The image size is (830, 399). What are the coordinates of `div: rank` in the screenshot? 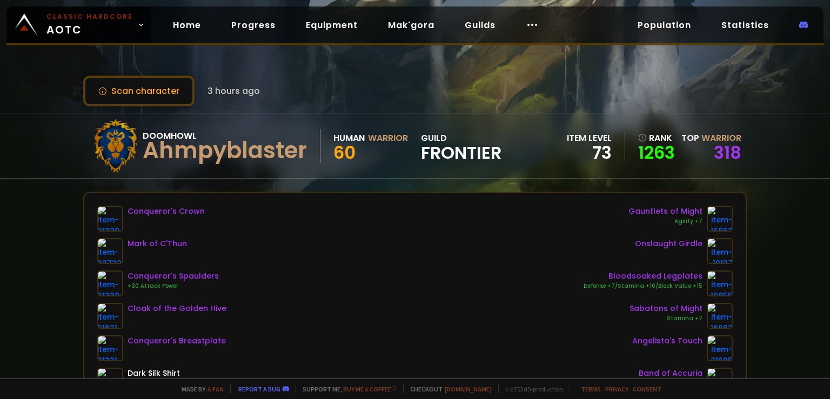 It's located at (657, 138).